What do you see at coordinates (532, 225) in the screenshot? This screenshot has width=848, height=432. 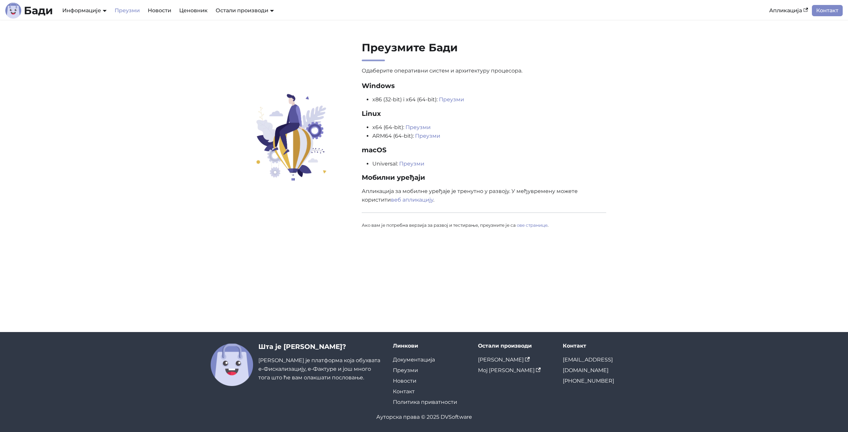 I see `a: ове странице` at bounding box center [532, 225].